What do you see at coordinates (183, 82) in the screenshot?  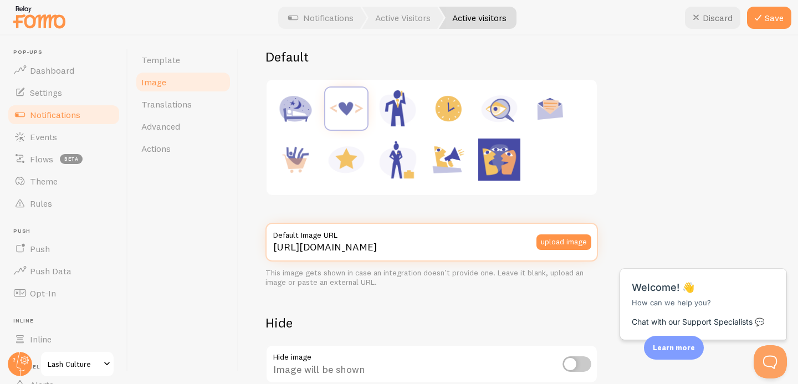 I see `a: Image` at bounding box center [183, 82].